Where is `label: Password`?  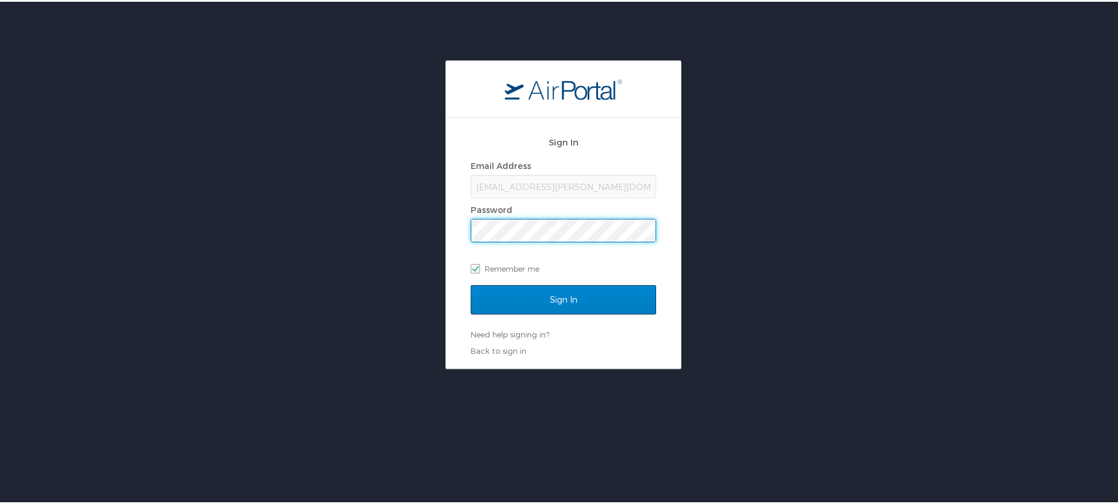
label: Password is located at coordinates (491, 208).